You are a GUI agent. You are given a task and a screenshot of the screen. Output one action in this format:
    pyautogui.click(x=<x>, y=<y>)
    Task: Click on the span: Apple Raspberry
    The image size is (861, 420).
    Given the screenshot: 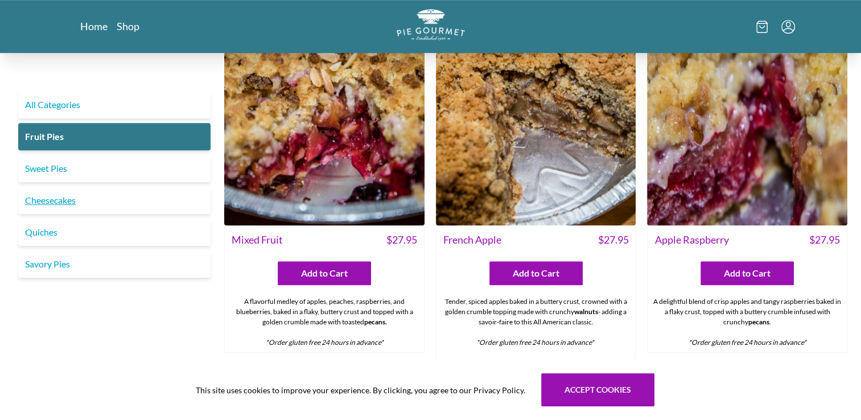 What is the action you would take?
    pyautogui.click(x=691, y=240)
    